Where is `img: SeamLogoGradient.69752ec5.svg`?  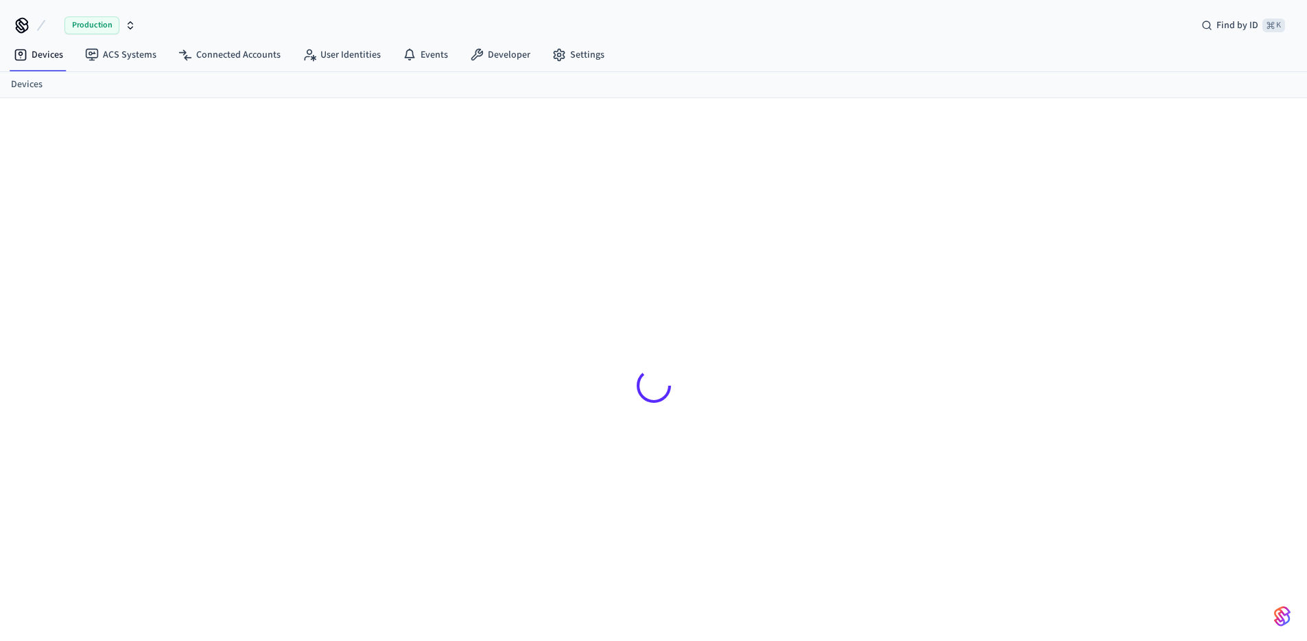
img: SeamLogoGradient.69752ec5.svg is located at coordinates (1282, 616).